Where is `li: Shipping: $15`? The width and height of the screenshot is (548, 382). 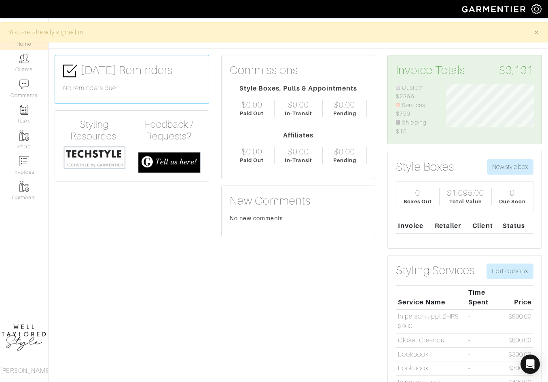 li: Shipping: $15 is located at coordinates (415, 127).